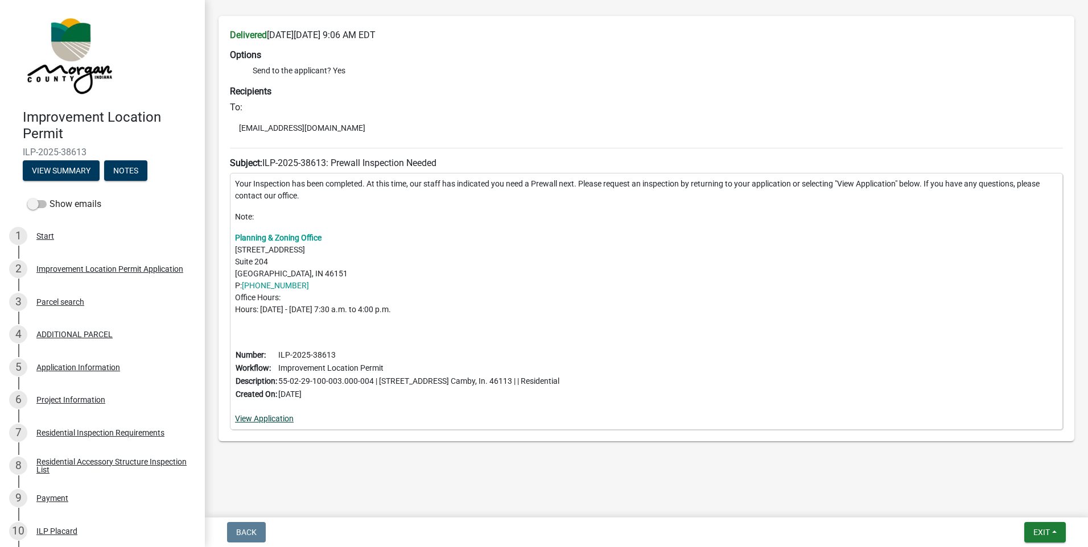  I want to click on p: Note:, so click(646, 217).